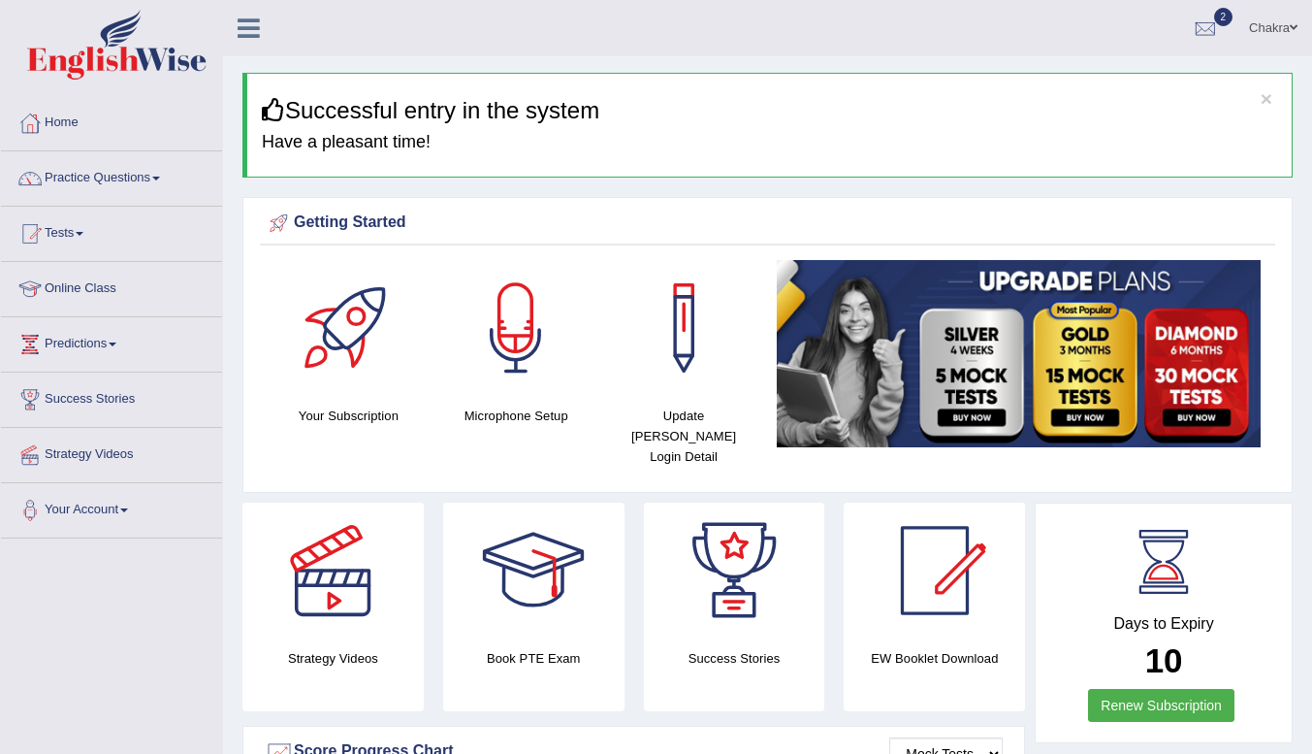 The width and height of the screenshot is (1312, 754). What do you see at coordinates (734, 658) in the screenshot?
I see `h4: Success Stories` at bounding box center [734, 658].